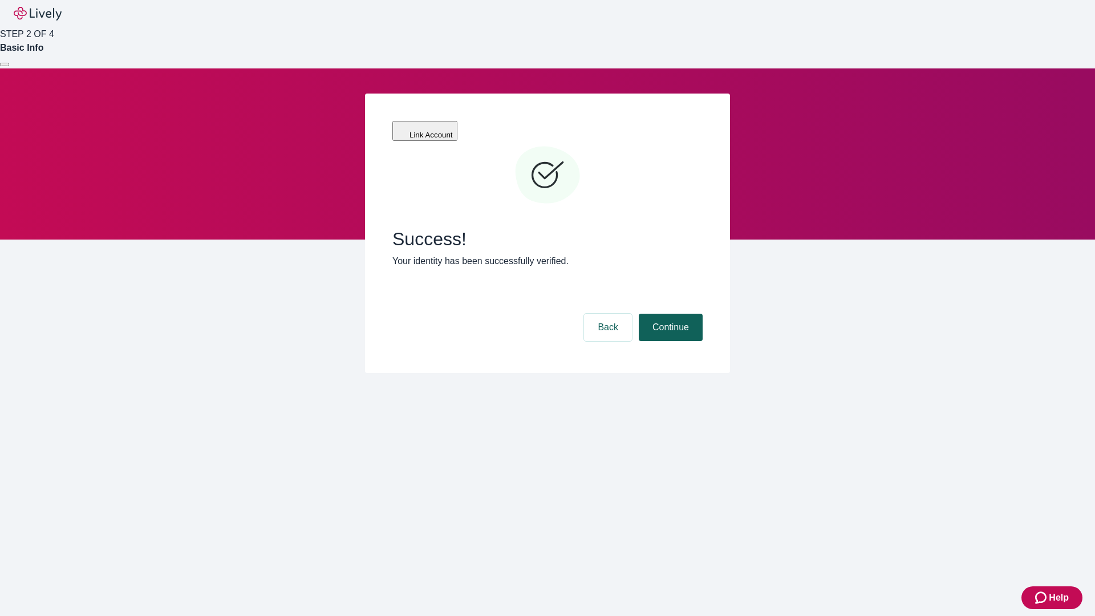 The height and width of the screenshot is (616, 1095). Describe the element at coordinates (1058, 598) in the screenshot. I see `span: Help` at that location.